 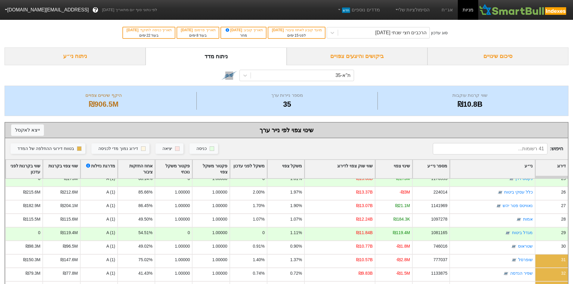 I want to click on div: -₪1.8M, so click(x=403, y=246).